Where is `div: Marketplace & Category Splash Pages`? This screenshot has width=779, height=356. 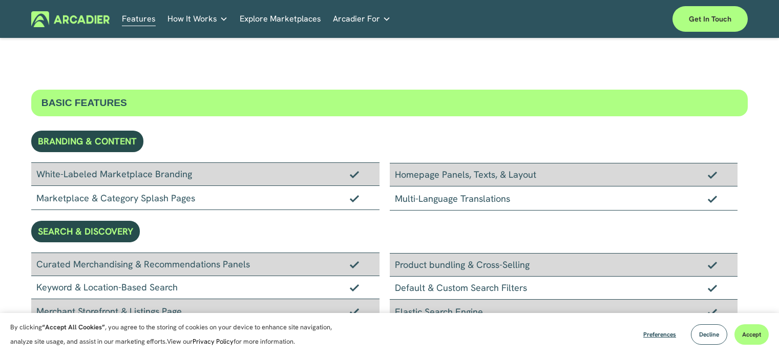
div: Marketplace & Category Splash Pages is located at coordinates (205, 198).